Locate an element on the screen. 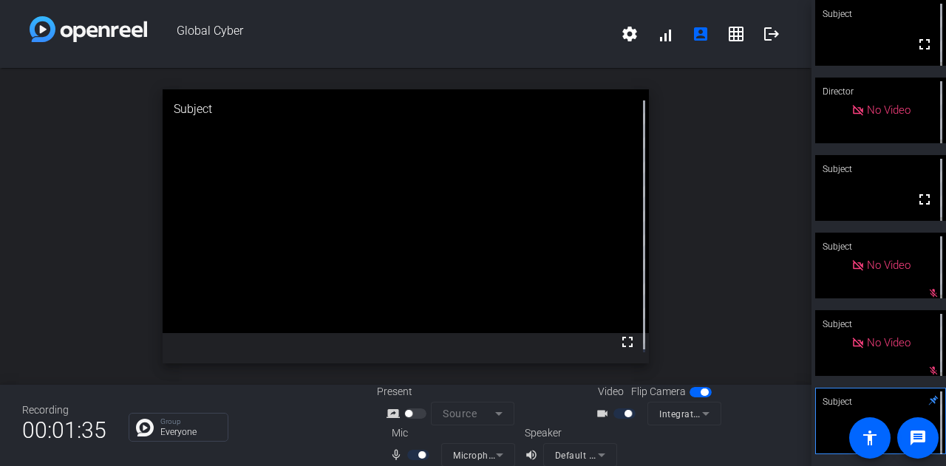  img: Chat Icon is located at coordinates (145, 428).